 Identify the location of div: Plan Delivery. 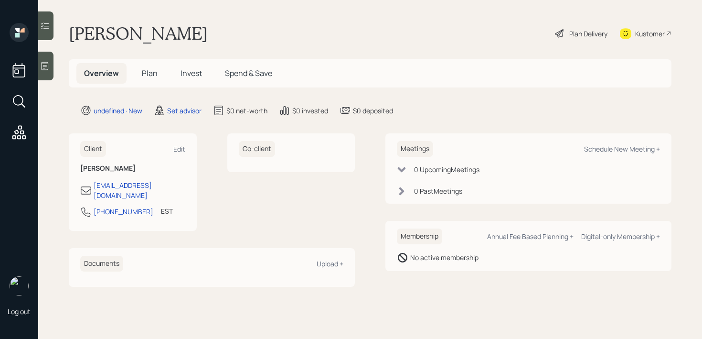
(588, 33).